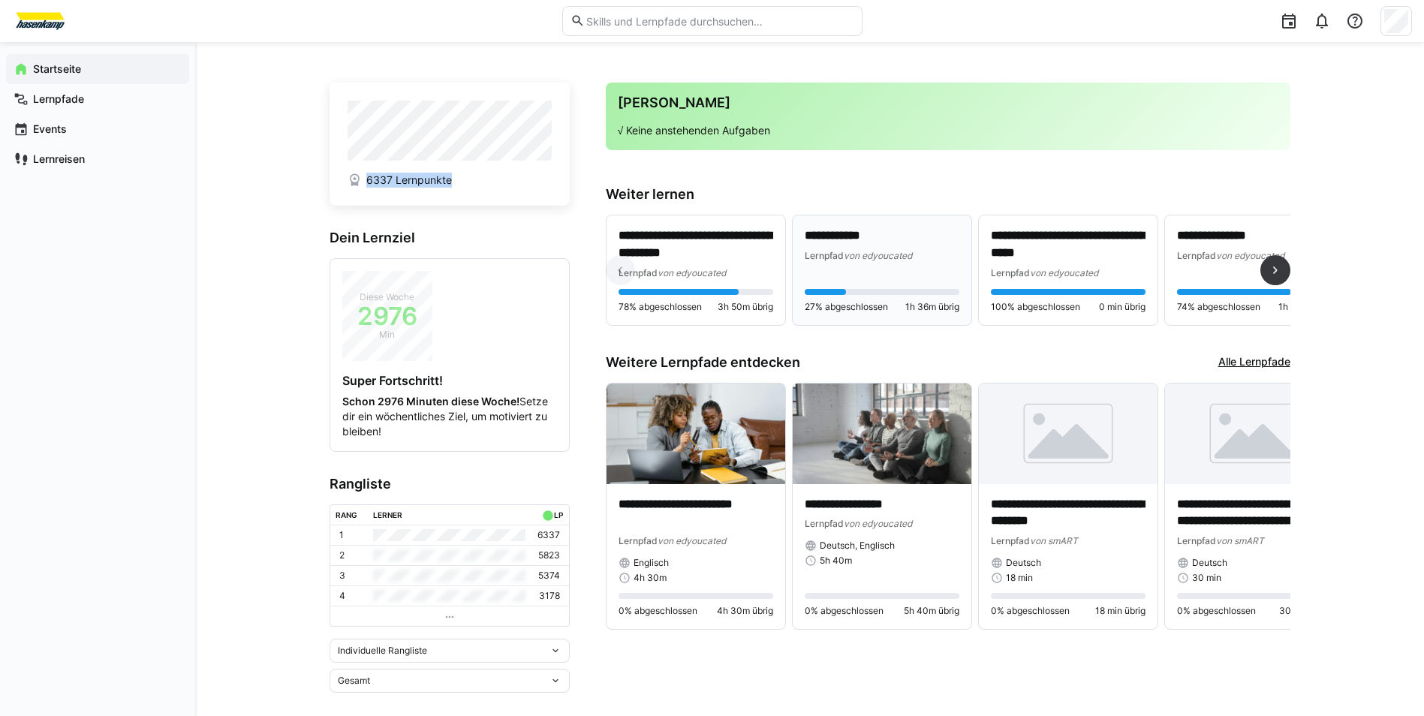 Image resolution: width=1424 pixels, height=716 pixels. Describe the element at coordinates (341, 555) in the screenshot. I see `p: 2` at that location.